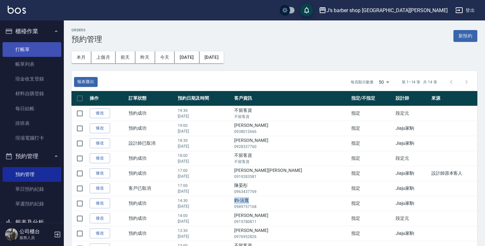  What do you see at coordinates (107, 98) in the screenshot?
I see `th: 操作` at bounding box center [107, 98].